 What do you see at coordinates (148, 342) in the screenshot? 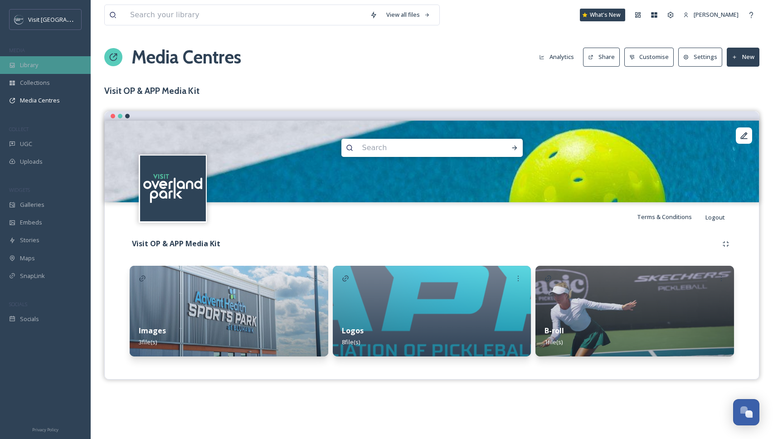
I see `span: 3 file(s)` at bounding box center [148, 342].